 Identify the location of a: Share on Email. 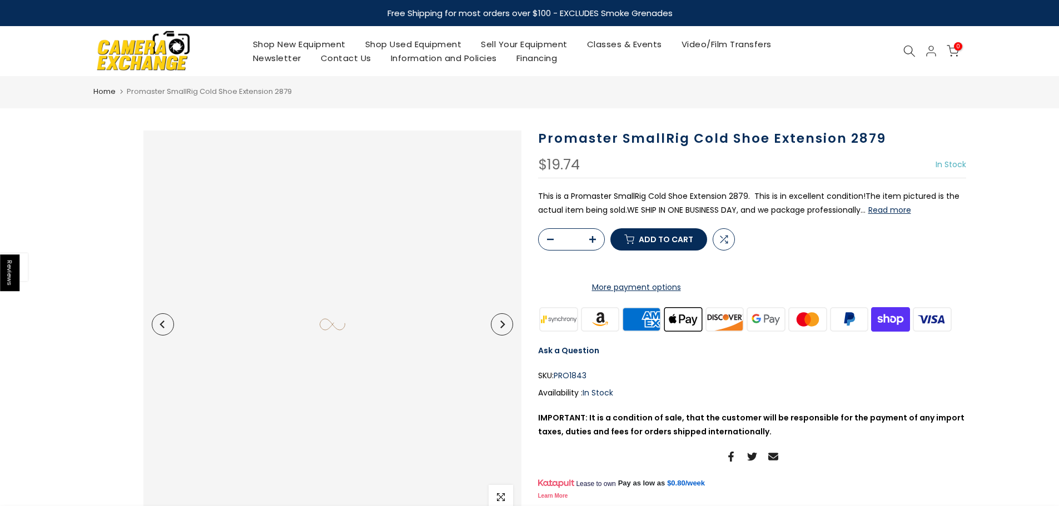
(773, 457).